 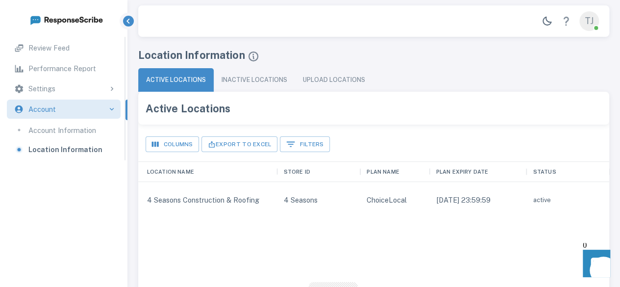 I want to click on p: active, so click(x=542, y=200).